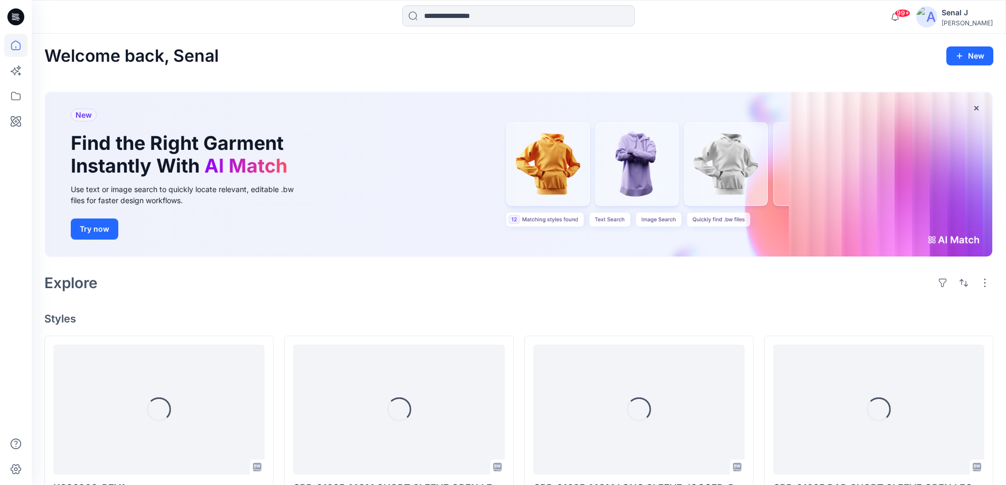  I want to click on h4: Styles, so click(518, 319).